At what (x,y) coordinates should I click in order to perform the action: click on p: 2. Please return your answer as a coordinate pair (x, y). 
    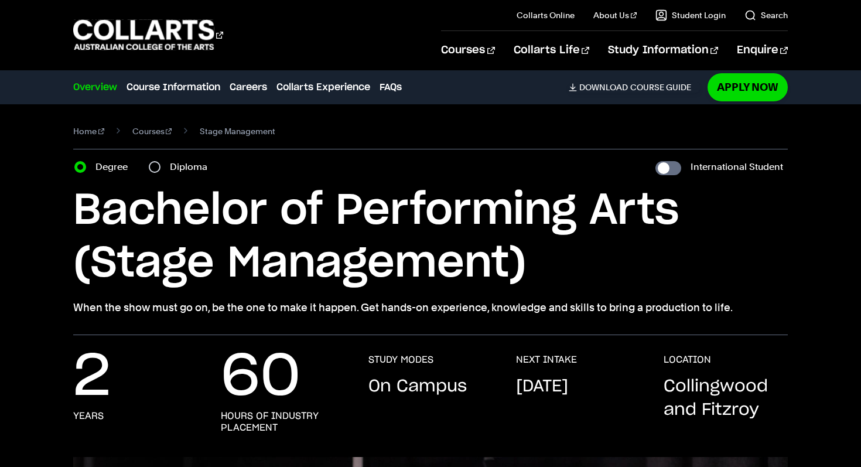
    Looking at the image, I should click on (92, 377).